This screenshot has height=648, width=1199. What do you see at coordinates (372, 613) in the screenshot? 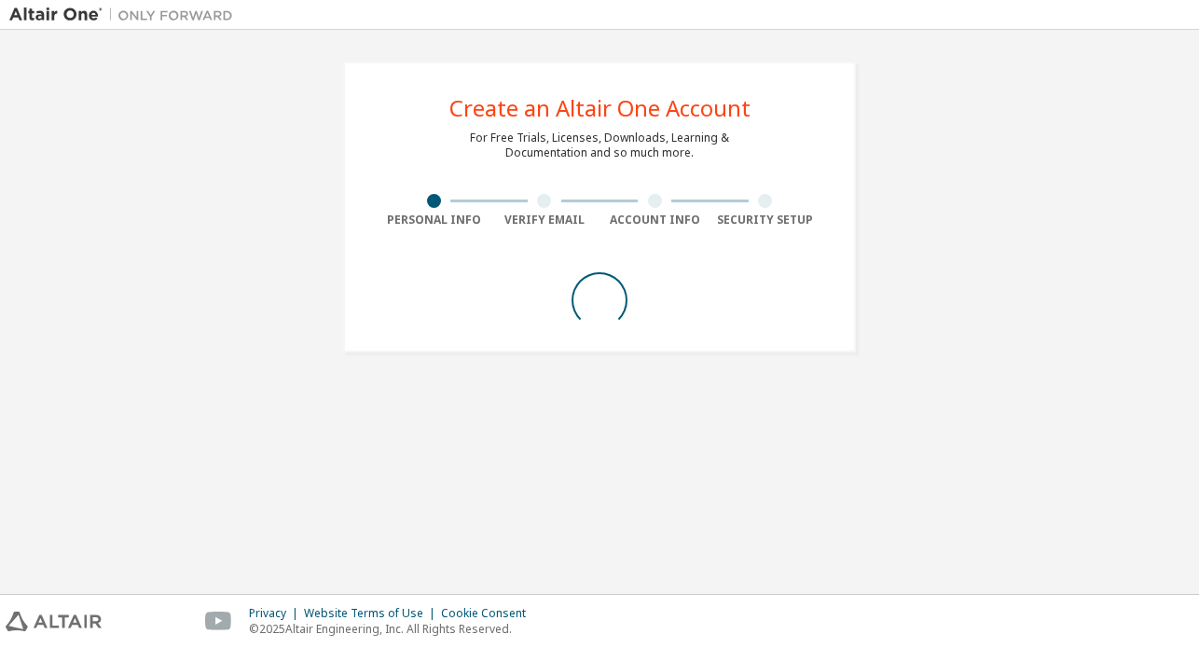
I see `div: Website Terms of Use` at bounding box center [372, 613].